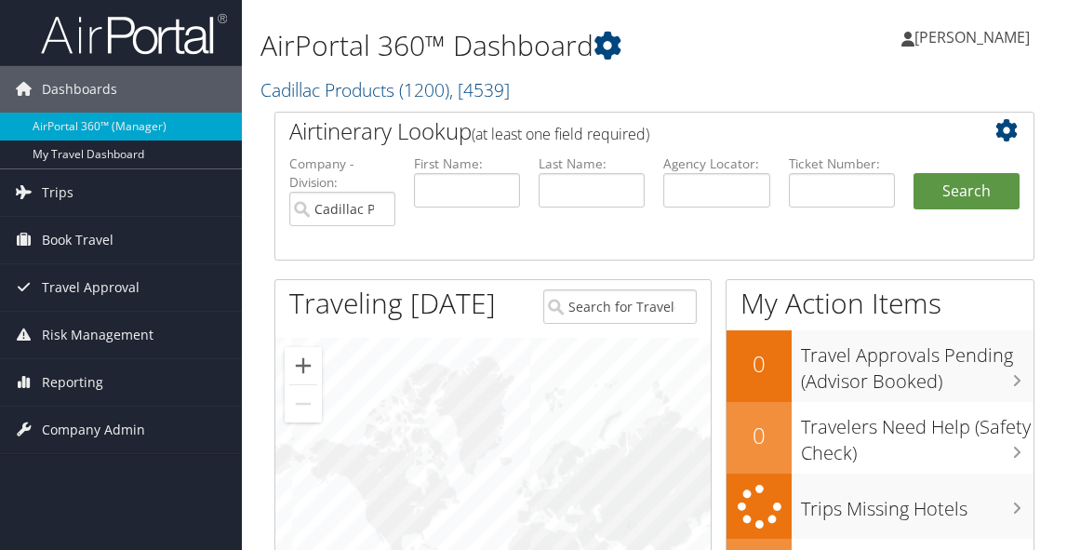  Describe the element at coordinates (918, 504) in the screenshot. I see `h3: Trips Missing Hotels` at that location.